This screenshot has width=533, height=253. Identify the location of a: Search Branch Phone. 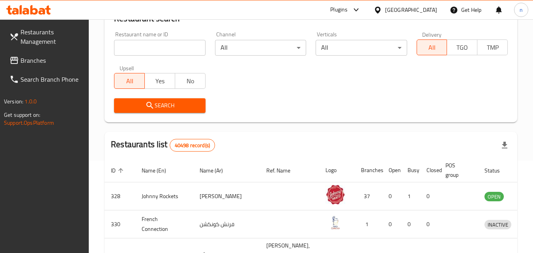
(46, 79).